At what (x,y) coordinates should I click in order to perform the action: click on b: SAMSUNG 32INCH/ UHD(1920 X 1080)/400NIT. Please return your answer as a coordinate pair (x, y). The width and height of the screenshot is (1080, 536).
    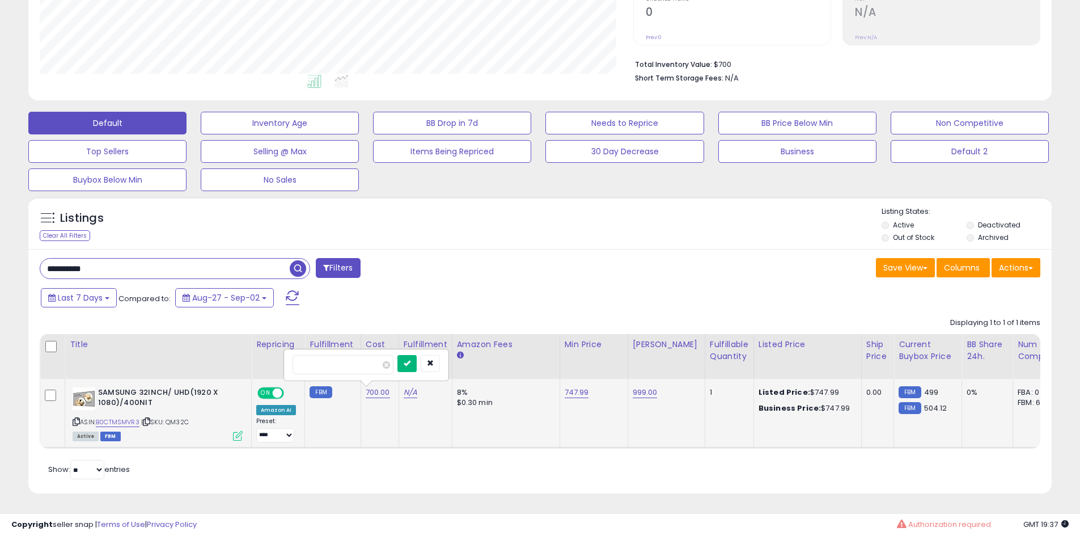
    Looking at the image, I should click on (167, 399).